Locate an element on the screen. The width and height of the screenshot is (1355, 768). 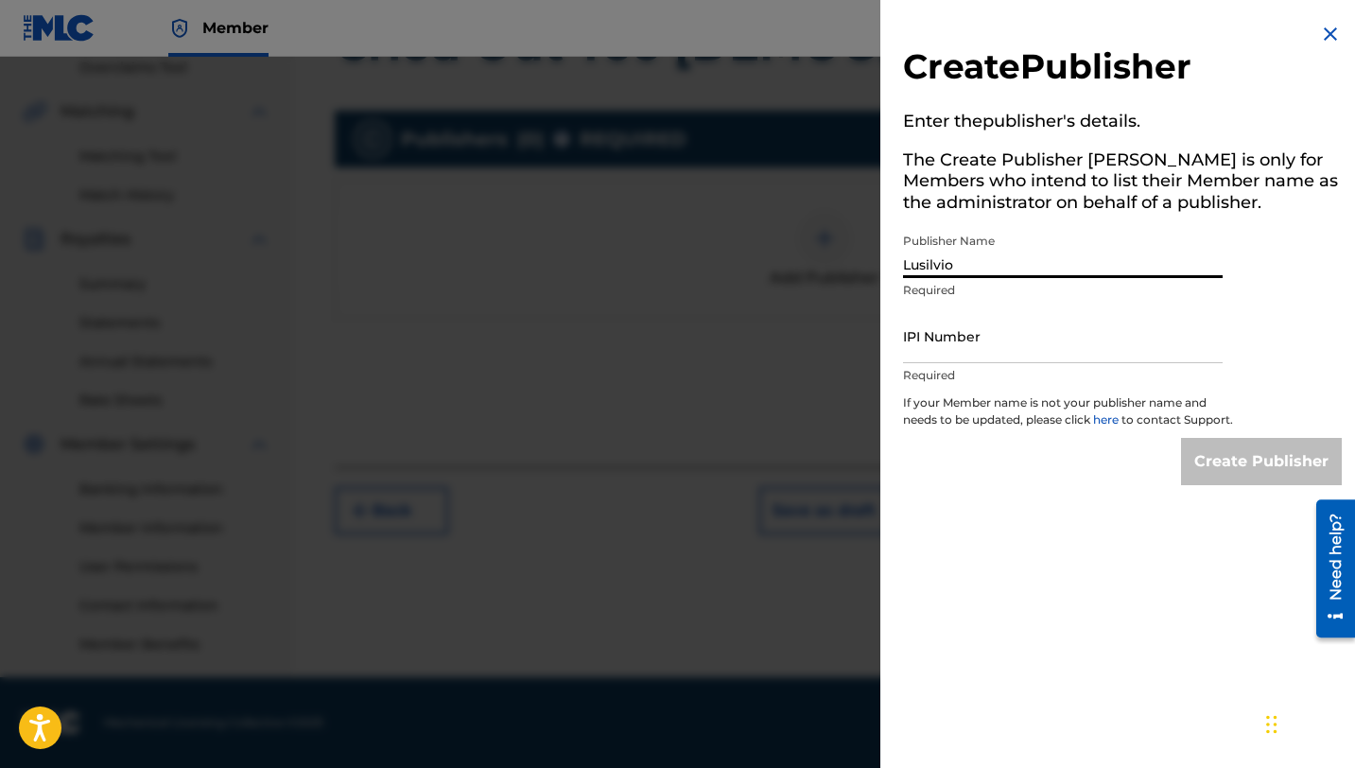
div: Need help? is located at coordinates (33, 64).